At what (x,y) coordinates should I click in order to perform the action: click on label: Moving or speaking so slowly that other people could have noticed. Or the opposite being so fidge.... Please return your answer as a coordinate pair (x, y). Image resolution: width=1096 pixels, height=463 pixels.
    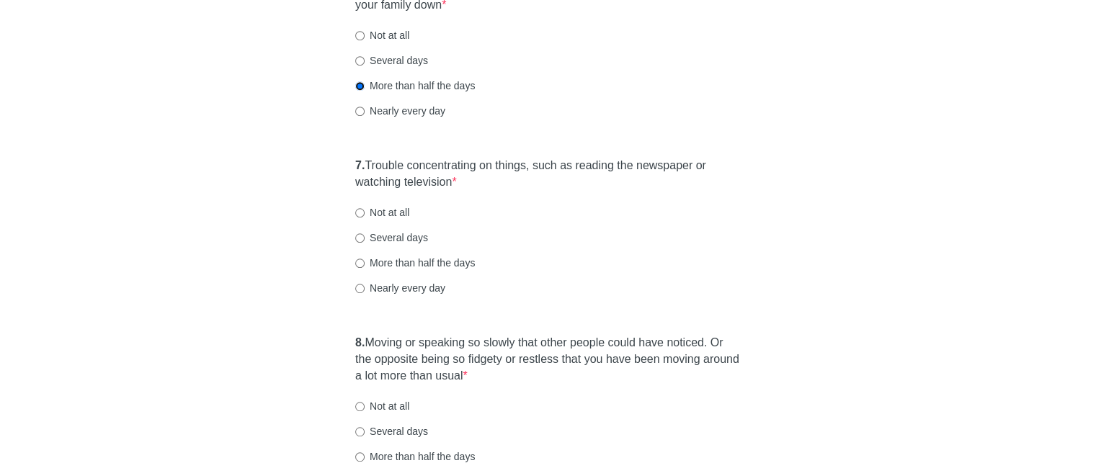
    Looking at the image, I should click on (548, 360).